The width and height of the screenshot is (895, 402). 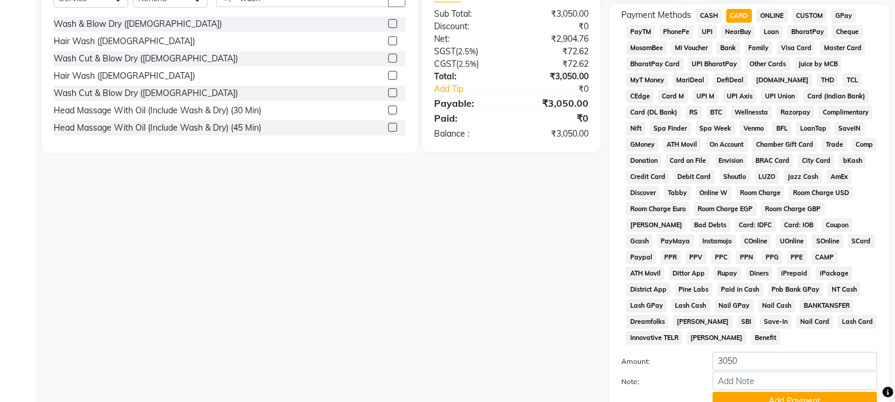 What do you see at coordinates (555, 39) in the screenshot?
I see `div: ₹2,904.76` at bounding box center [555, 39].